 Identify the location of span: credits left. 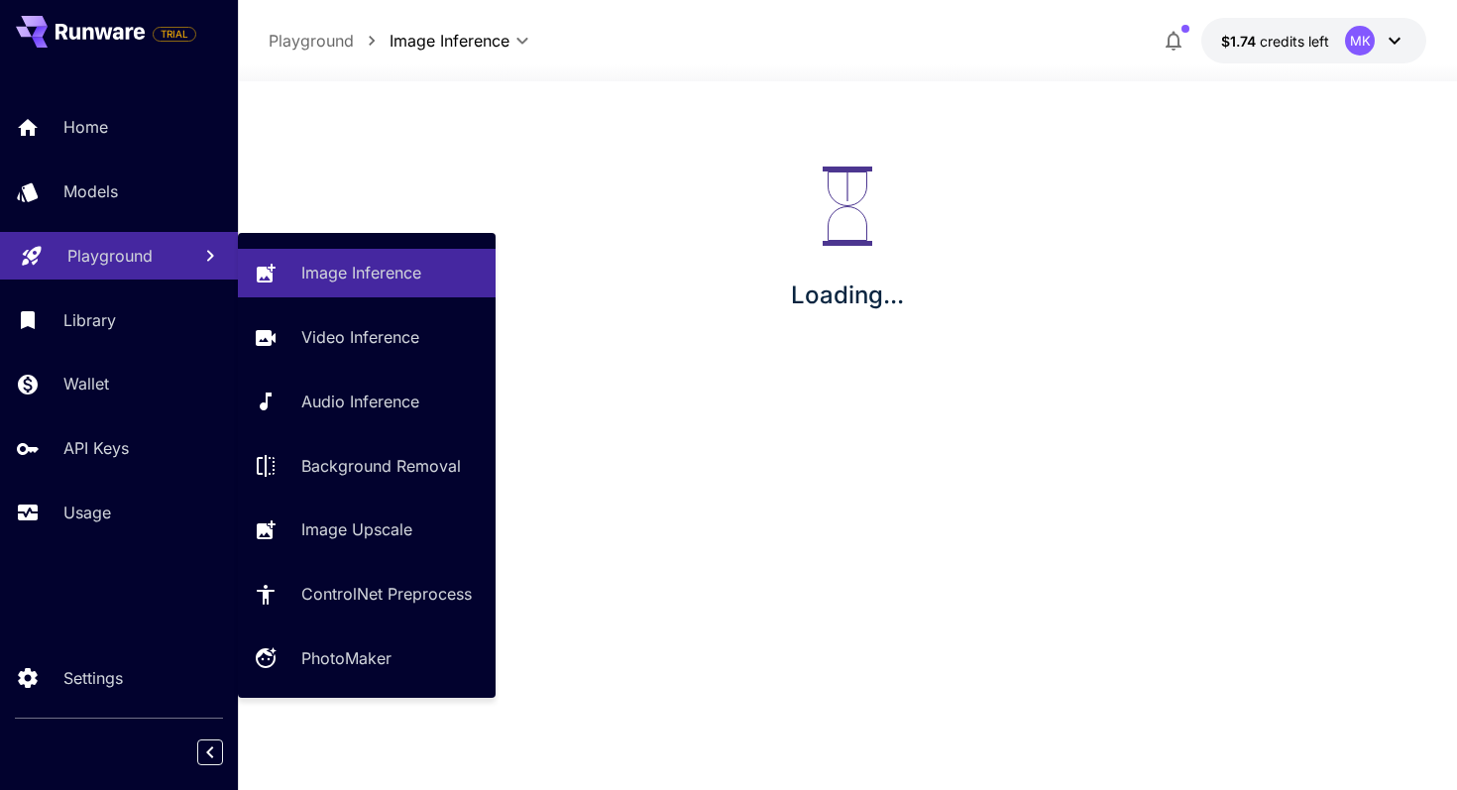
(1294, 41).